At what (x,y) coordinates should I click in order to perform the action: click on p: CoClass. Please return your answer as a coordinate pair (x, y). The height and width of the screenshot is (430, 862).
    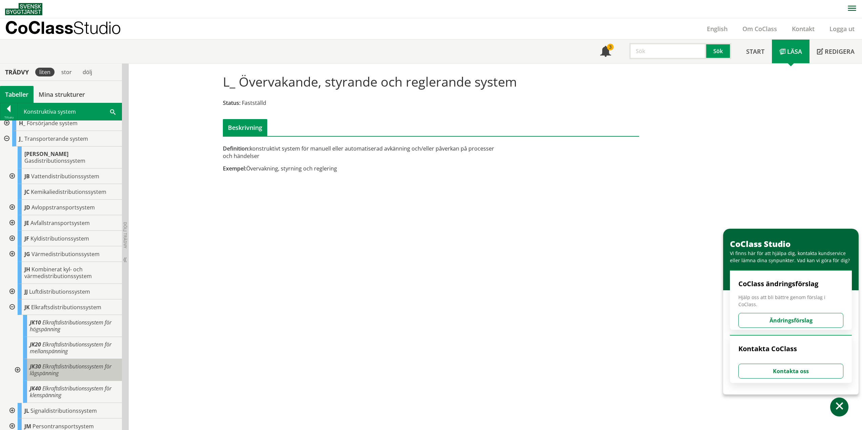
    Looking at the image, I should click on (63, 27).